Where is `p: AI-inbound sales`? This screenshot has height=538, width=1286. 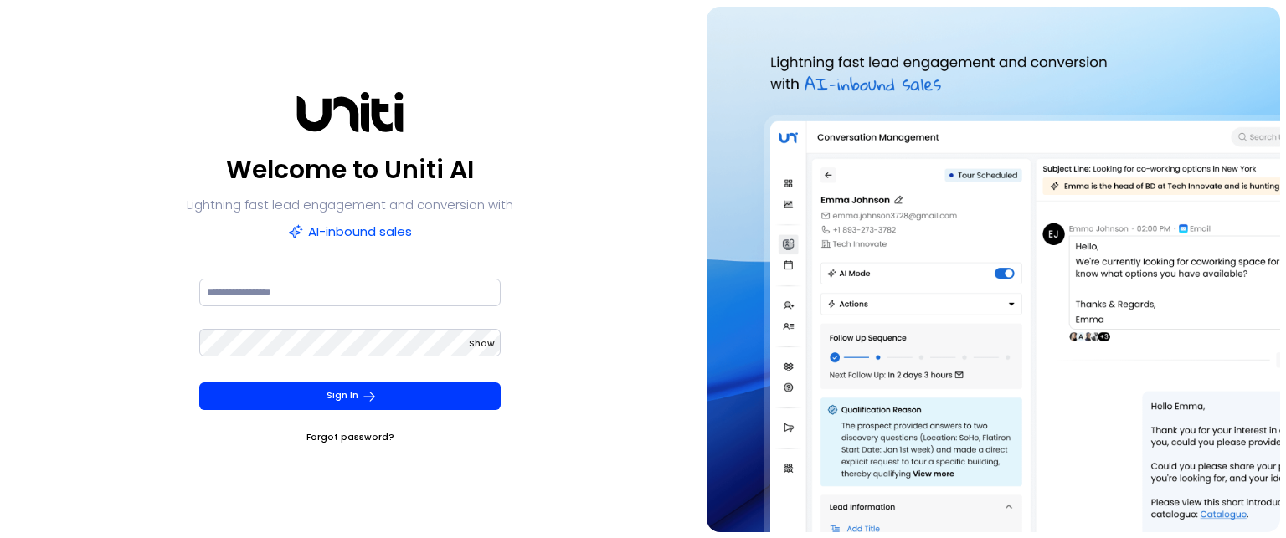
p: AI-inbound sales is located at coordinates (350, 232).